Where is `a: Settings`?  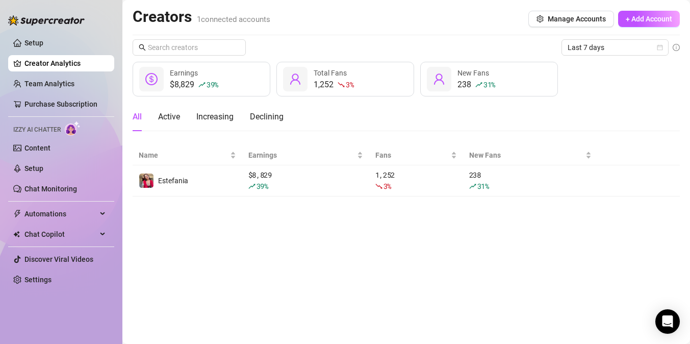 a: Settings is located at coordinates (38, 280).